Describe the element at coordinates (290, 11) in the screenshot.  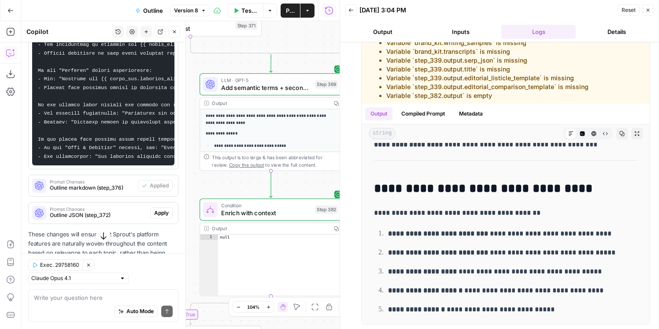
I see `span: Publish` at that location.